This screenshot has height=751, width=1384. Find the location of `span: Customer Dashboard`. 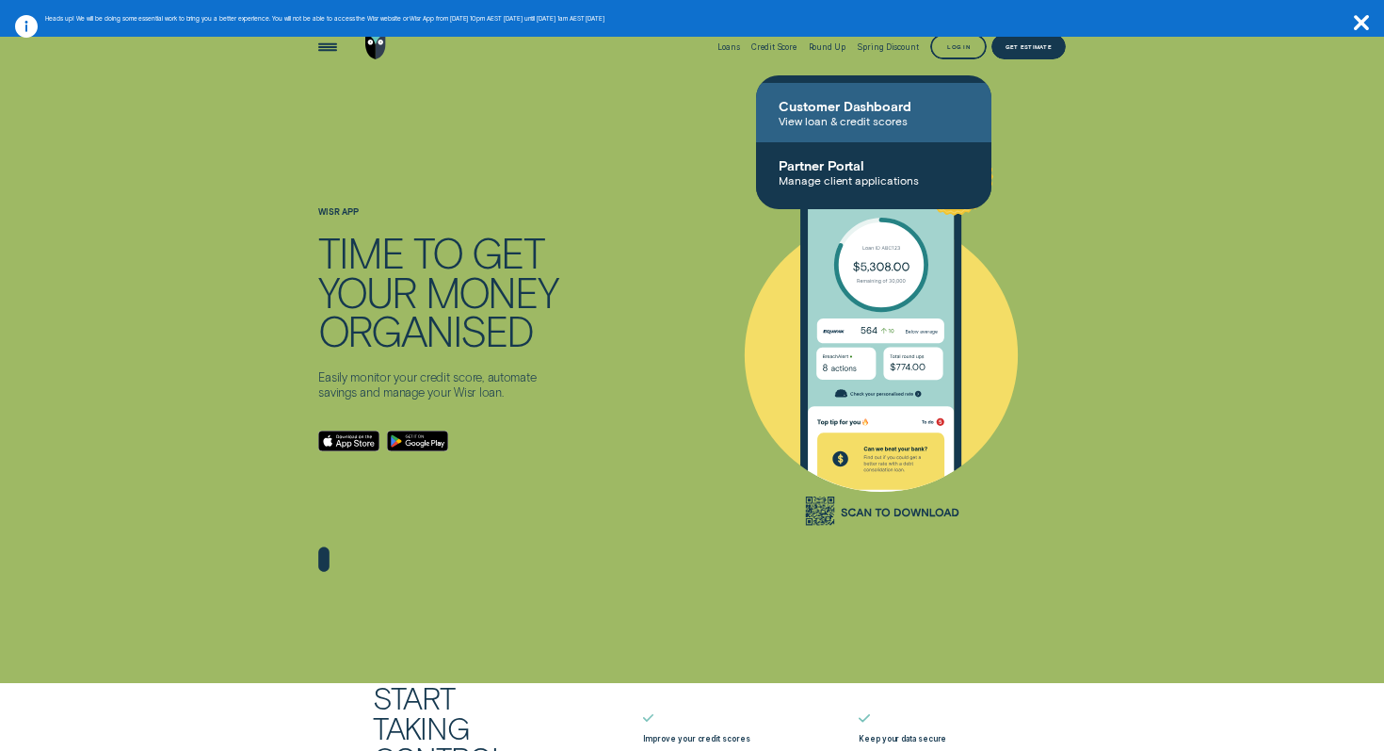

span: Customer Dashboard is located at coordinates (874, 105).